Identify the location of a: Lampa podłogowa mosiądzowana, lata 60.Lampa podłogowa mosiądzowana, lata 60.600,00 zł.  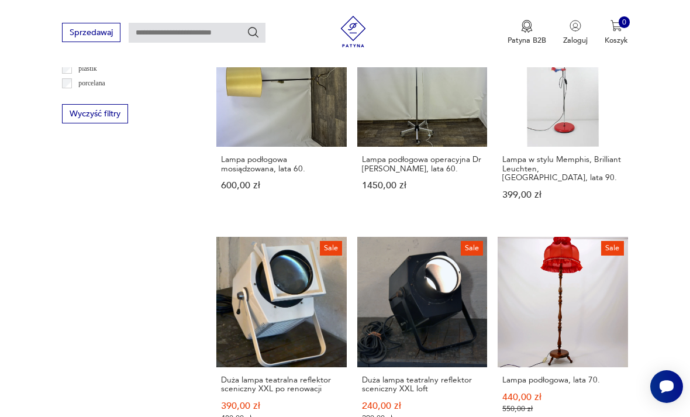
(281, 118).